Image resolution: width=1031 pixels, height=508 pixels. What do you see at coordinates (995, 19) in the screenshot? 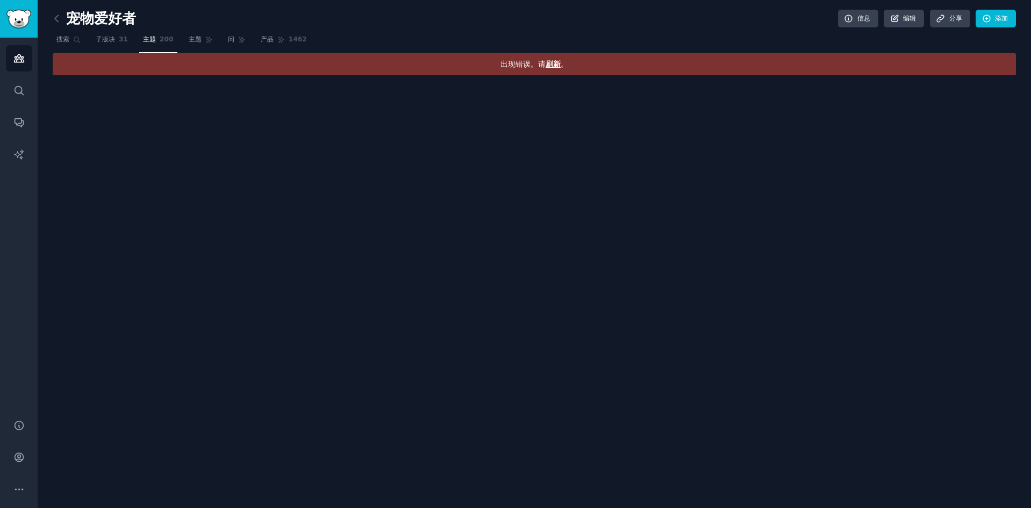
I see `a: 添加` at bounding box center [995, 19].